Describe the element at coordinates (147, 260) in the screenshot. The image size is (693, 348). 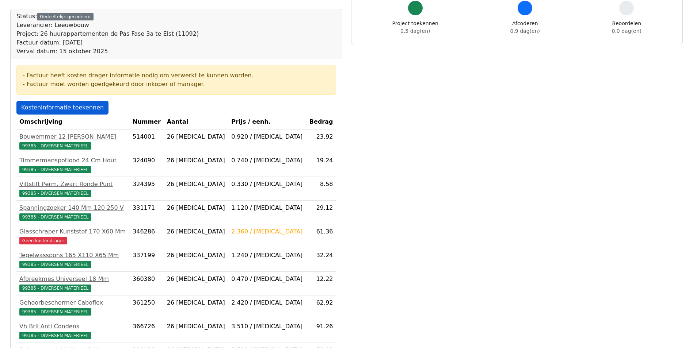
I see `td: 337199` at that location.